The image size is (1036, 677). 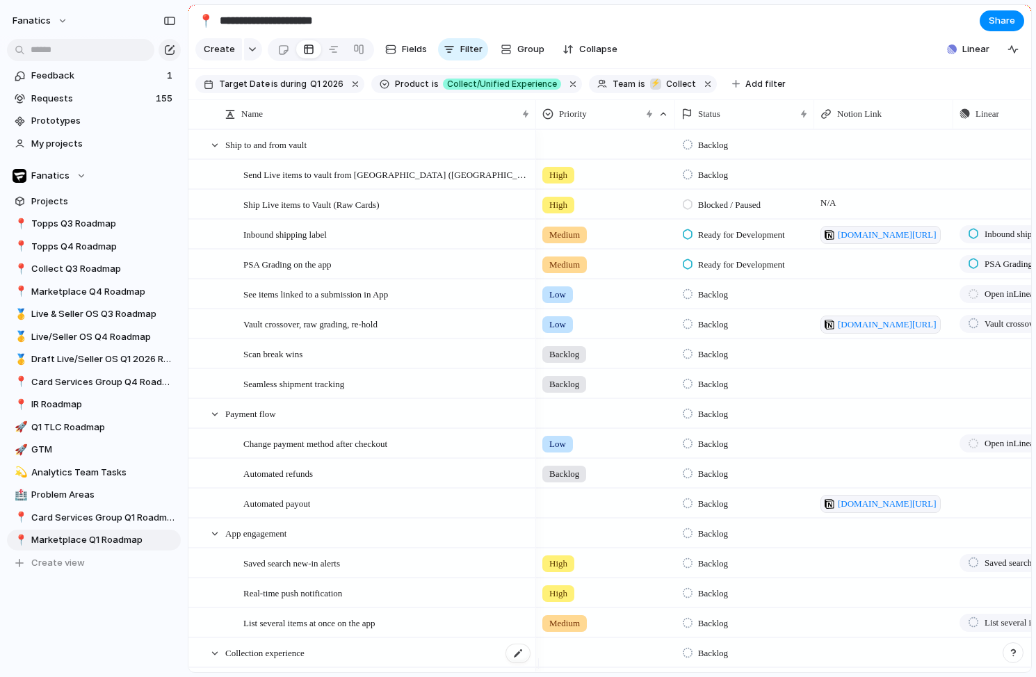 What do you see at coordinates (104, 495) in the screenshot?
I see `span: Problem Areas` at bounding box center [104, 495].